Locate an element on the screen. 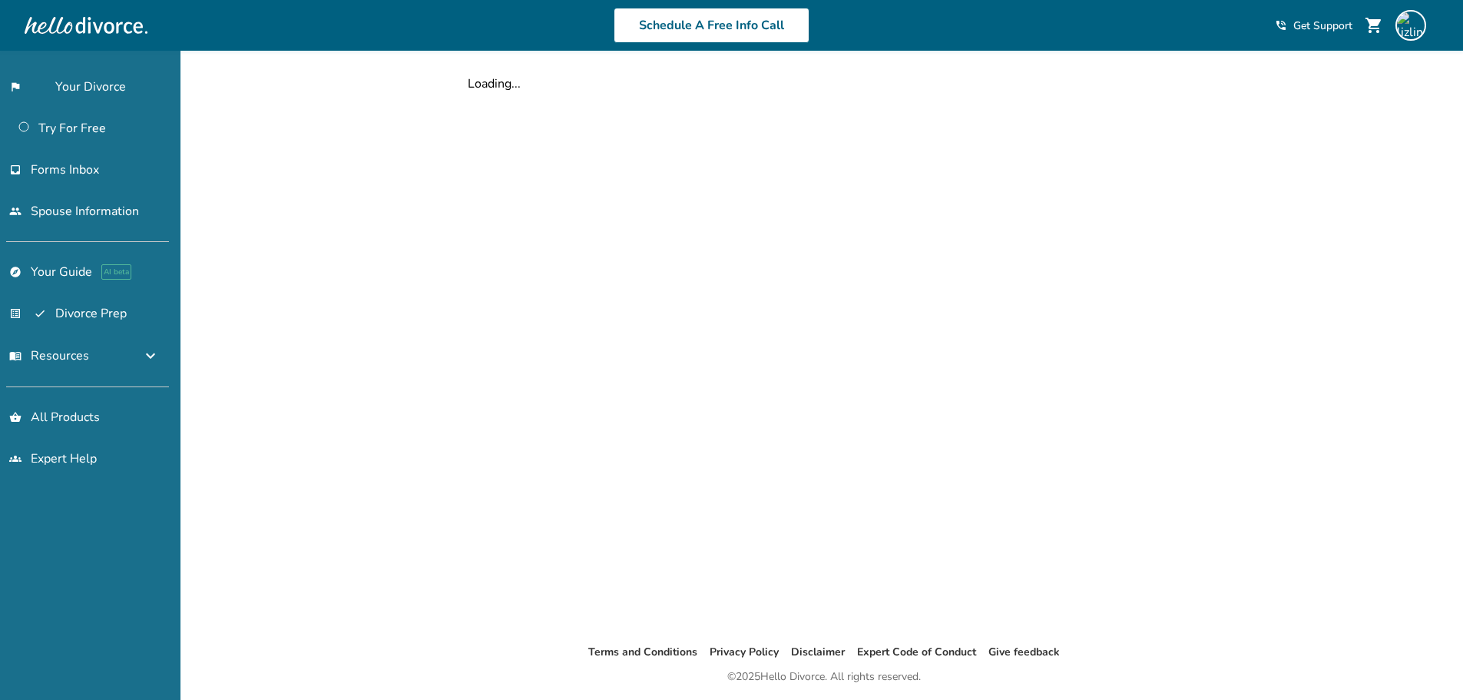 The height and width of the screenshot is (700, 1463). span: inbox is located at coordinates (15, 170).